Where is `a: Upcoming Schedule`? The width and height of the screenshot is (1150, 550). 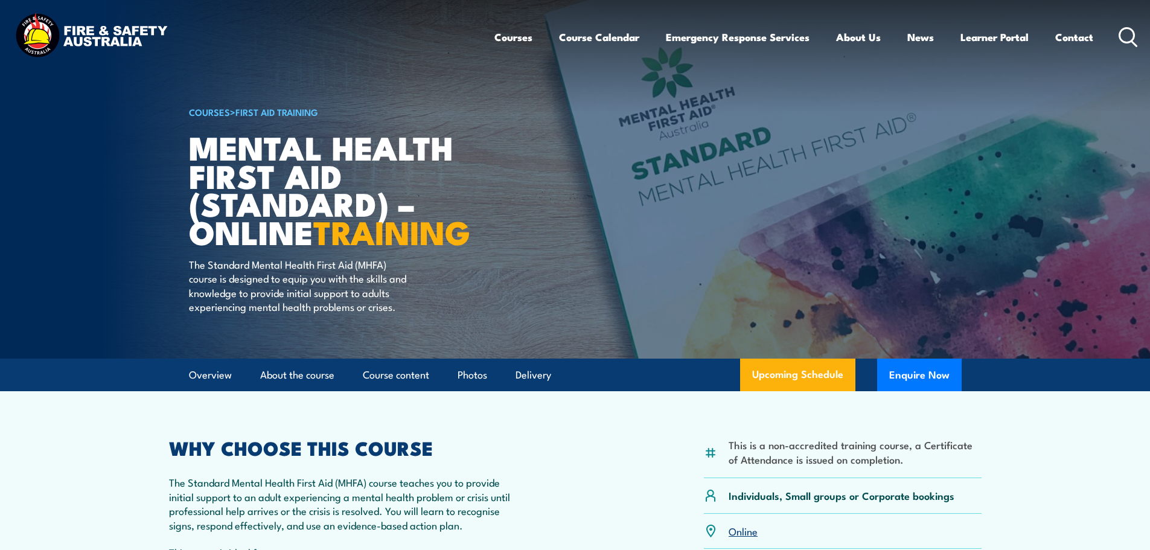 a: Upcoming Schedule is located at coordinates (798, 375).